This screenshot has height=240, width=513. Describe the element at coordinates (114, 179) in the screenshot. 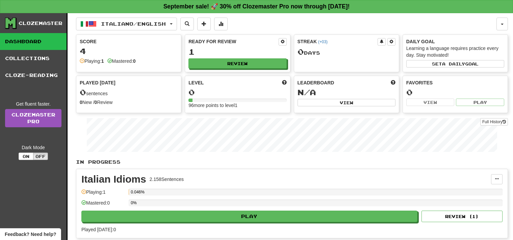

I see `div: Italian Idioms` at that location.